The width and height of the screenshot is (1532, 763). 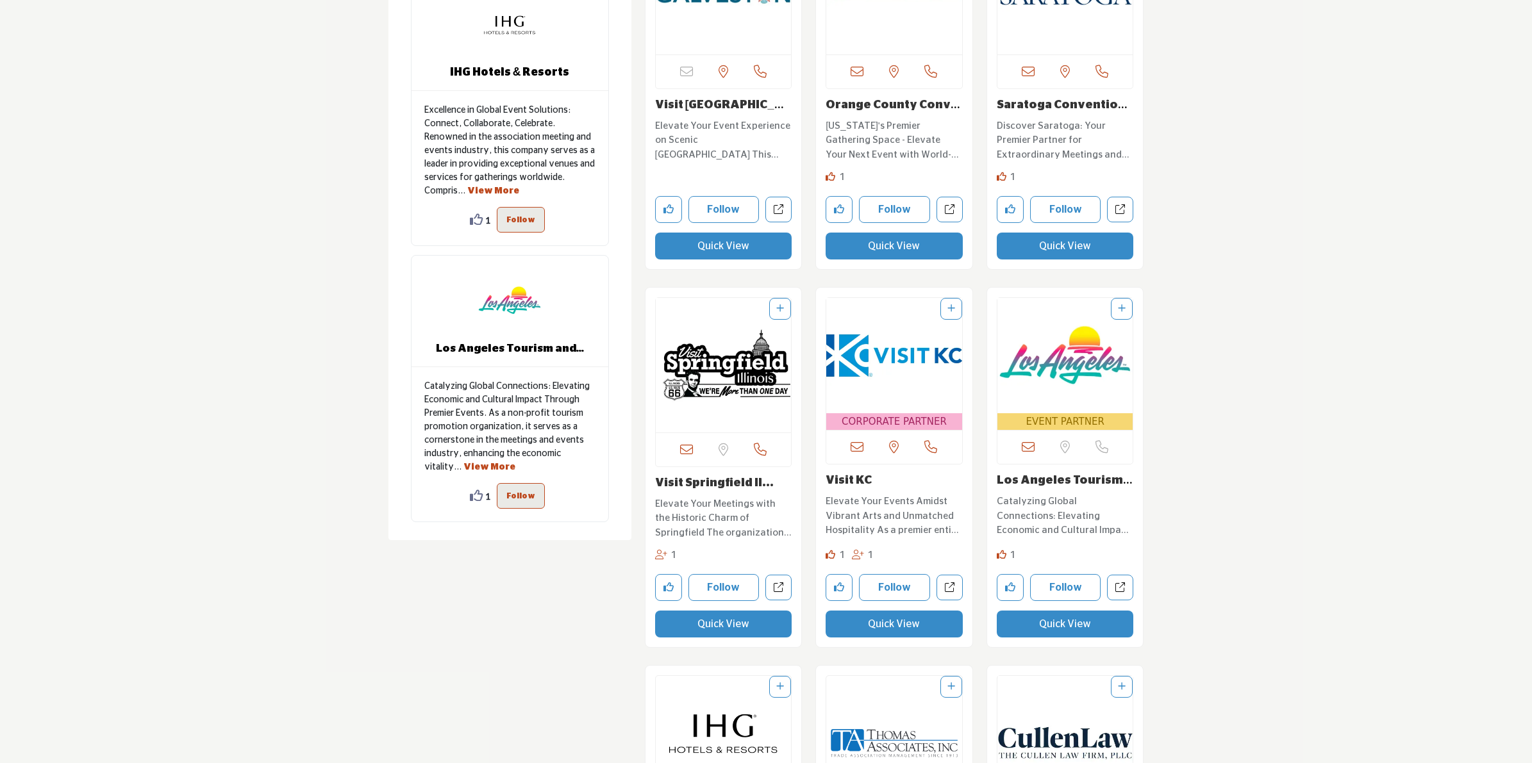 I want to click on a: Los Angeles Tourism ..., so click(x=1065, y=488).